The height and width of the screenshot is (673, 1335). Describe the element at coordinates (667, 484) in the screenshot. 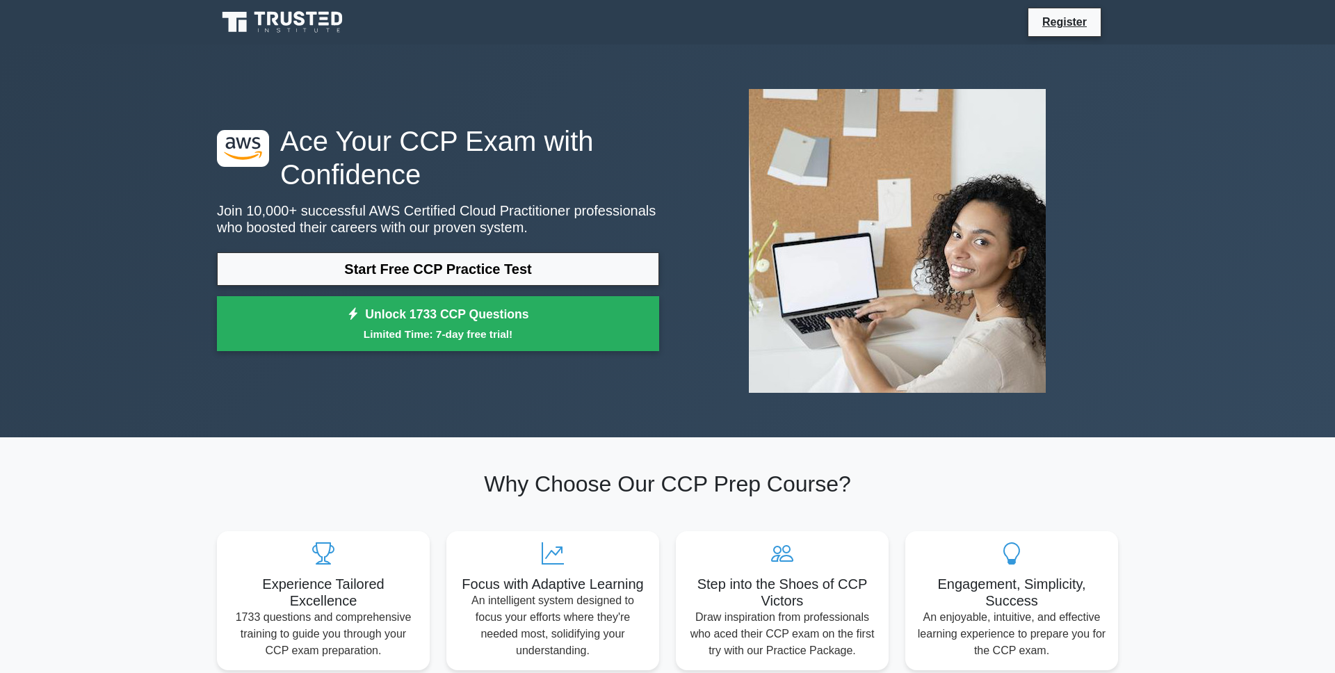

I see `h2: Why Choose Our CCP Prep Course?` at that location.